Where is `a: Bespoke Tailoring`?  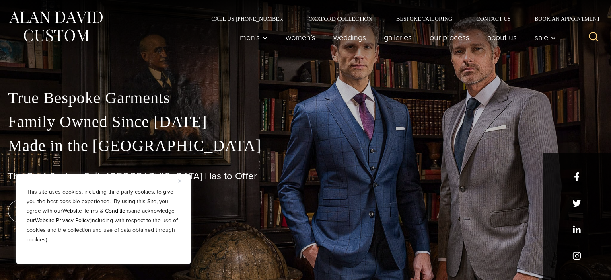
a: Bespoke Tailoring is located at coordinates (424, 19).